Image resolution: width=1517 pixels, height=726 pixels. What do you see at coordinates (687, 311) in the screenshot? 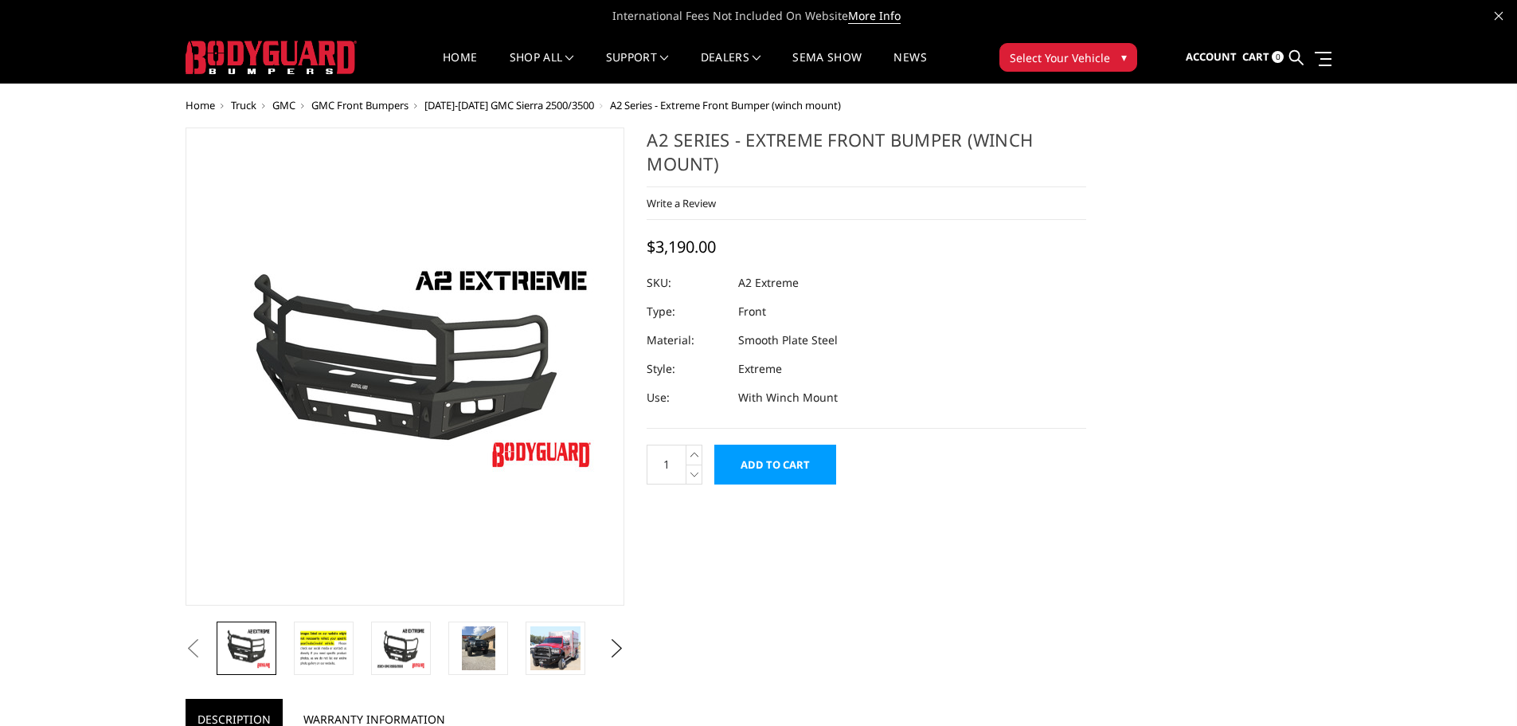
I see `dt: Type:` at bounding box center [687, 311].